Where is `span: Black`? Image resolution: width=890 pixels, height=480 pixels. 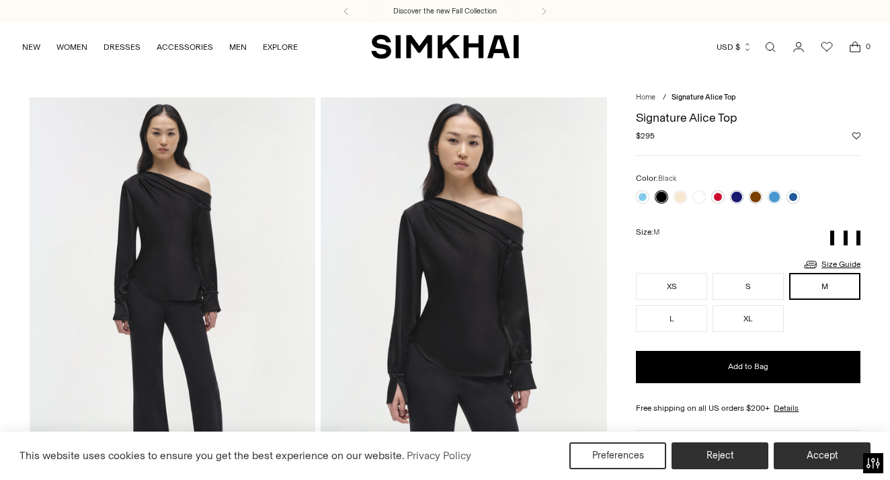
span: Black is located at coordinates (667, 178).